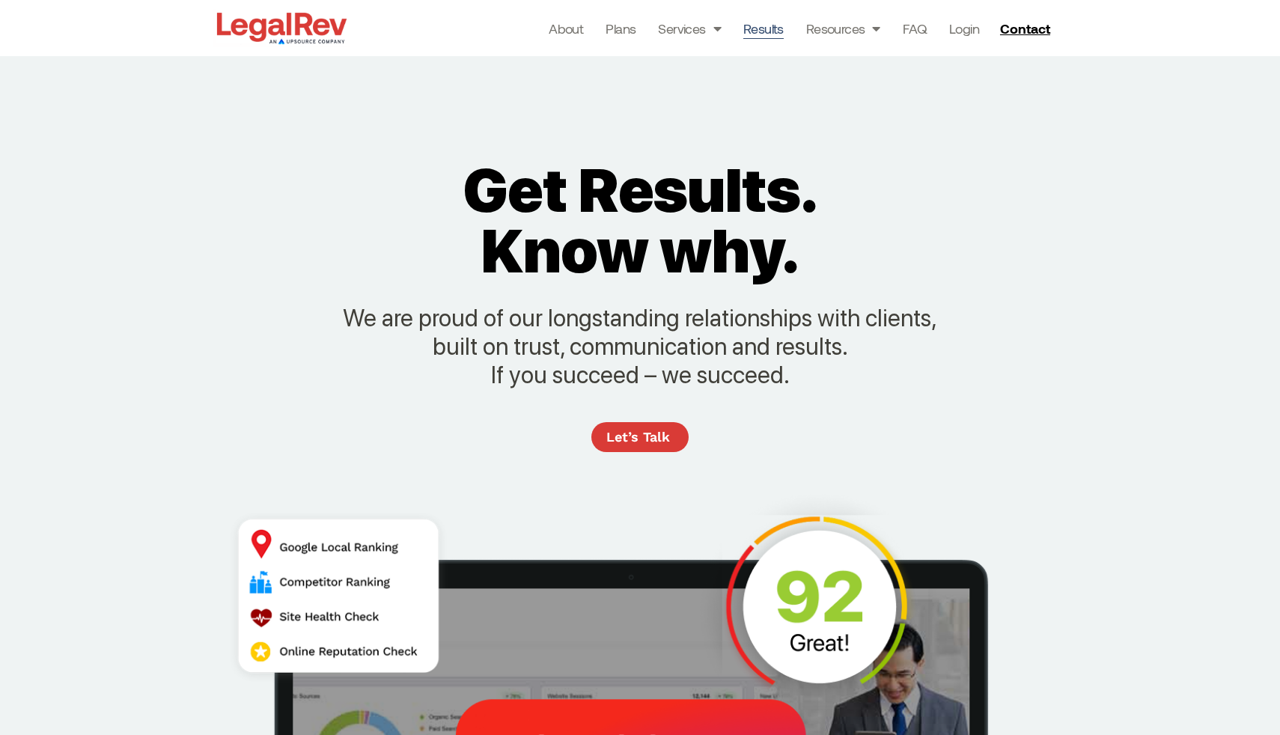  I want to click on a: About, so click(566, 28).